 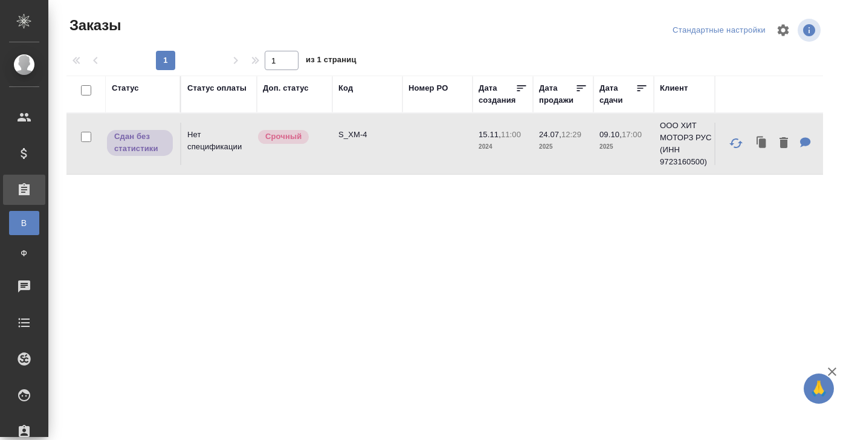 What do you see at coordinates (689, 144) in the screenshot?
I see `p: ООО ХИТ МОТОРЗ РУС (ИНН 9723160500)` at bounding box center [689, 144].